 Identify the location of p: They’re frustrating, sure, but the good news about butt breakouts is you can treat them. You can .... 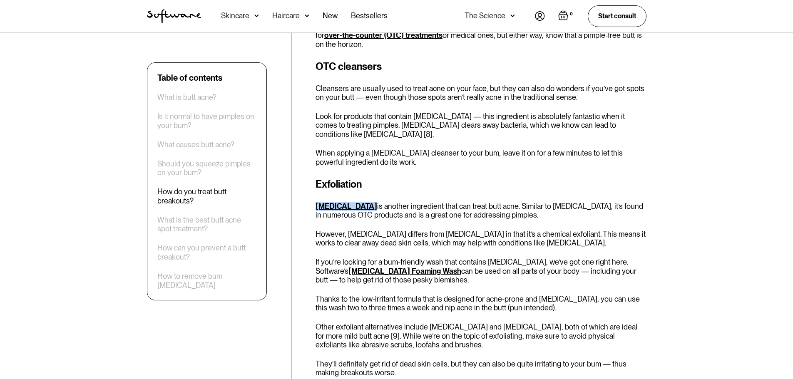
(481, 35).